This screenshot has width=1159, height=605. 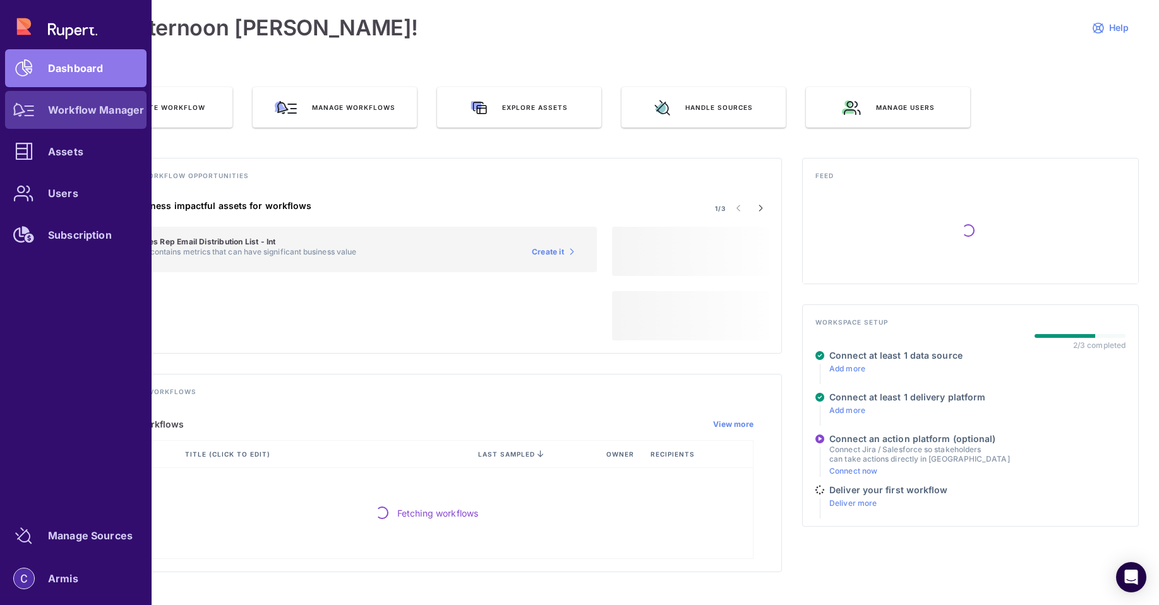 What do you see at coordinates (90, 536) in the screenshot?
I see `div: Manage Sources` at bounding box center [90, 536].